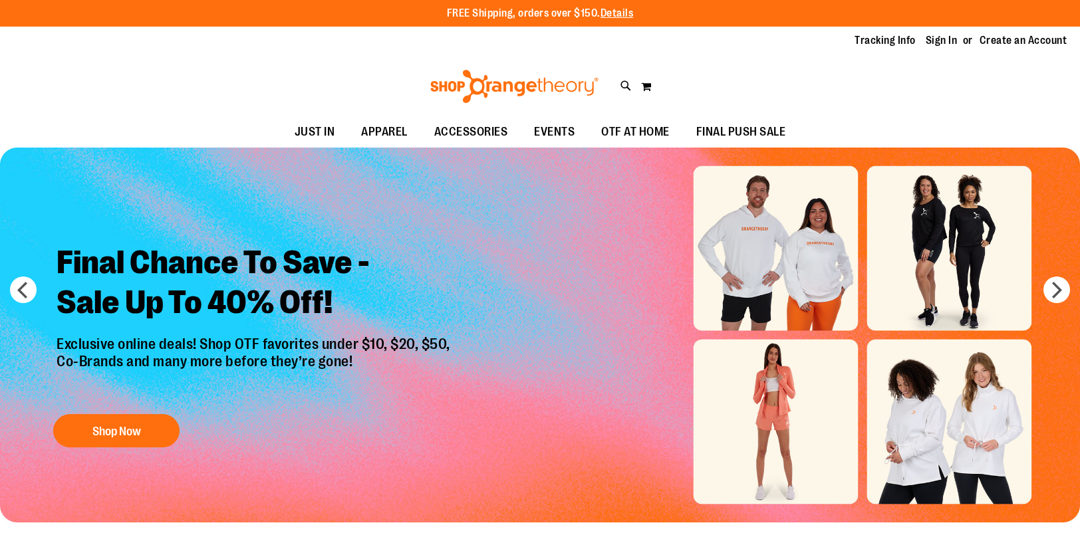 The image size is (1080, 547). What do you see at coordinates (255, 368) in the screenshot?
I see `p: Exclusive online deals! Shop OTF favorites under $10, $20, $50, Co-Brands and many more before th...` at bounding box center [255, 368].